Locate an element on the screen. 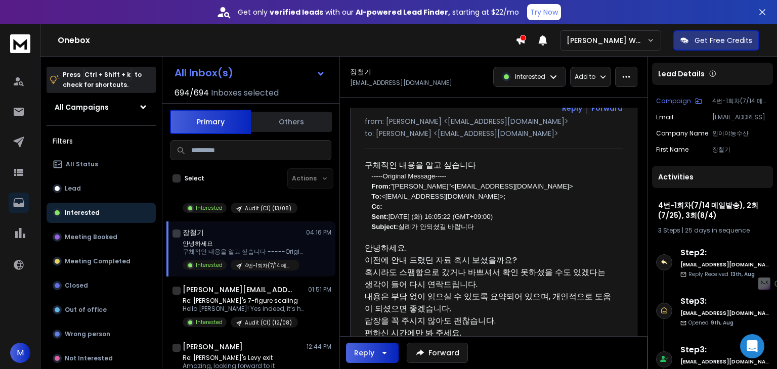 The image size is (777, 369). p: Get only with our starting at $22/mo is located at coordinates (378, 12).